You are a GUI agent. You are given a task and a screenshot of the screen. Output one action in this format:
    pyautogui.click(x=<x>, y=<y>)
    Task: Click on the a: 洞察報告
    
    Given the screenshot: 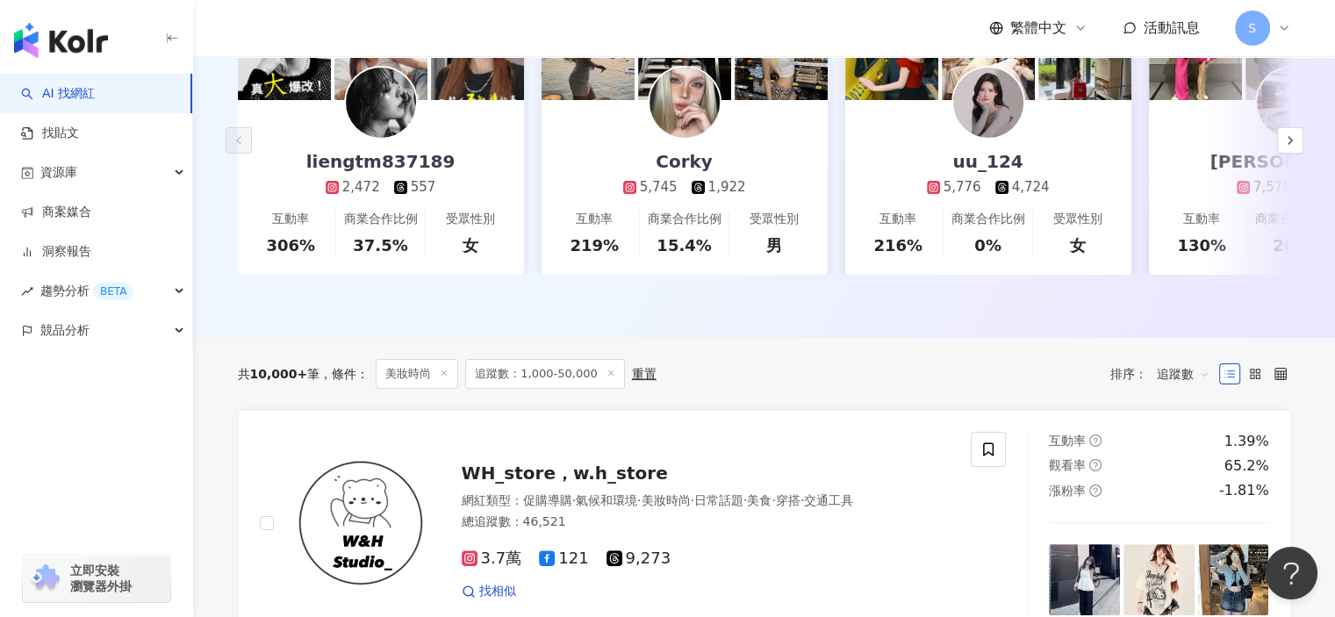 What is the action you would take?
    pyautogui.click(x=56, y=252)
    